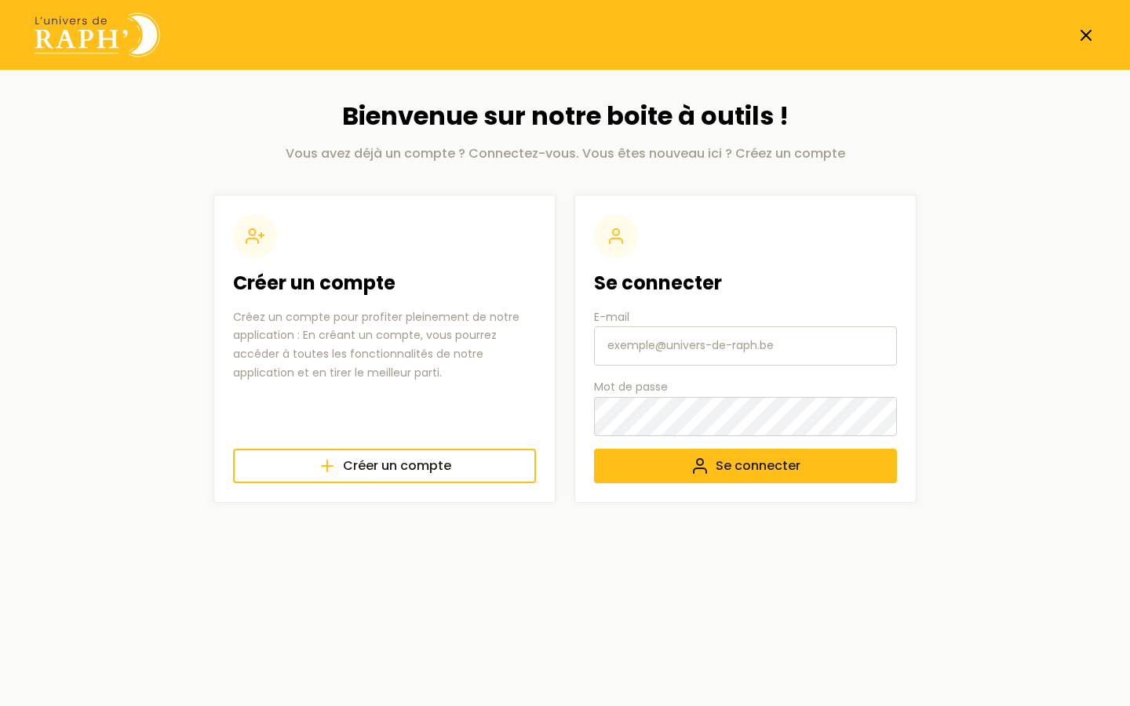 This screenshot has height=706, width=1130. What do you see at coordinates (745, 417) in the screenshot?
I see `input: Mot de passe` at bounding box center [745, 417].